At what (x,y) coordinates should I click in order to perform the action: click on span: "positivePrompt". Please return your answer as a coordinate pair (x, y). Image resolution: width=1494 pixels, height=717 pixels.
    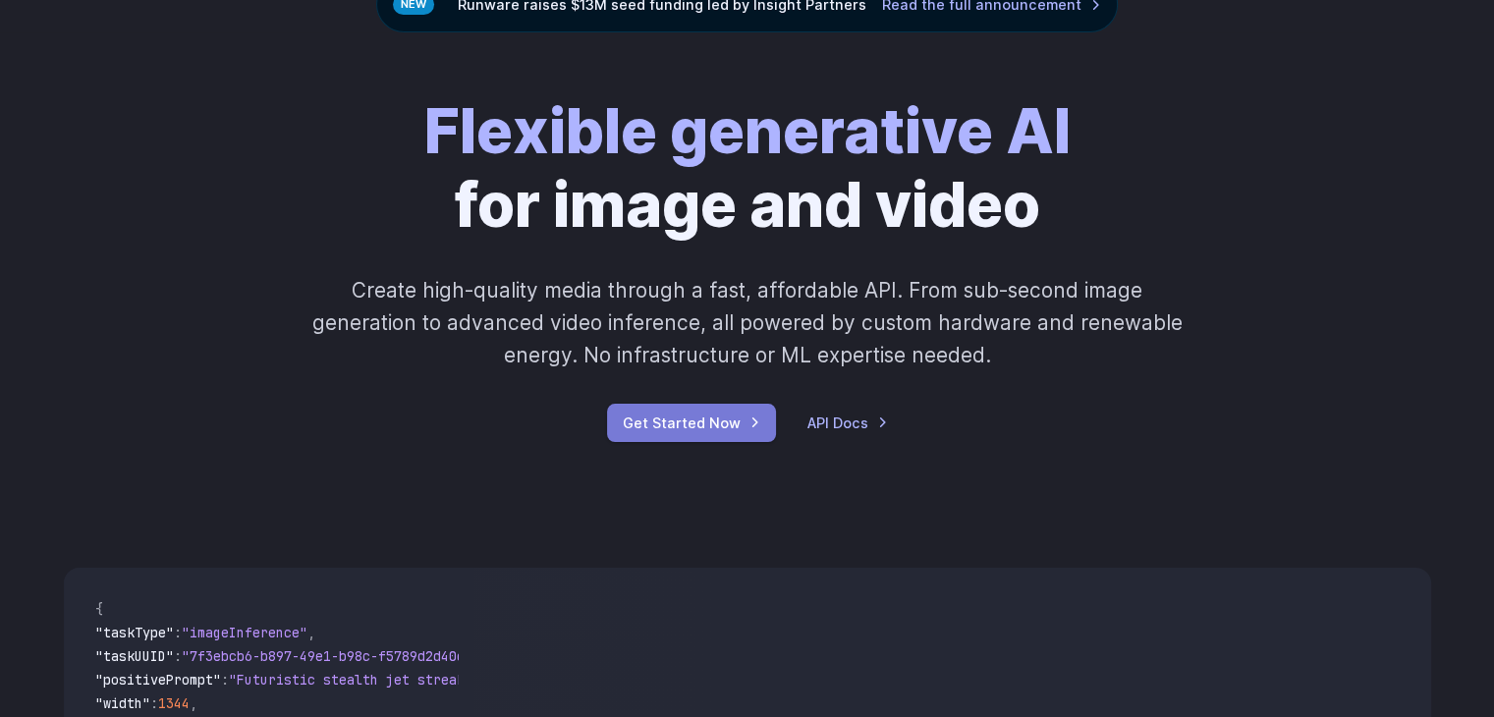
    Looking at the image, I should click on (158, 680).